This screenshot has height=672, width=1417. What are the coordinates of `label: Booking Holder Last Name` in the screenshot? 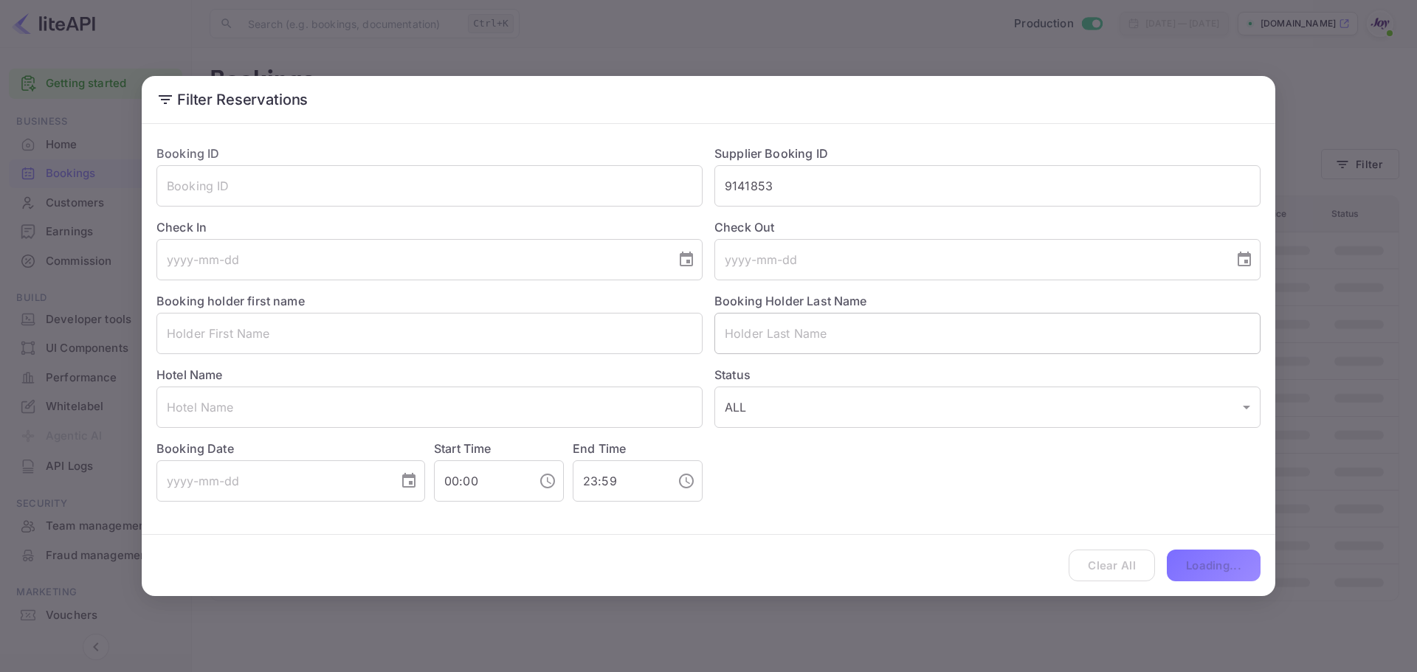 It's located at (790, 301).